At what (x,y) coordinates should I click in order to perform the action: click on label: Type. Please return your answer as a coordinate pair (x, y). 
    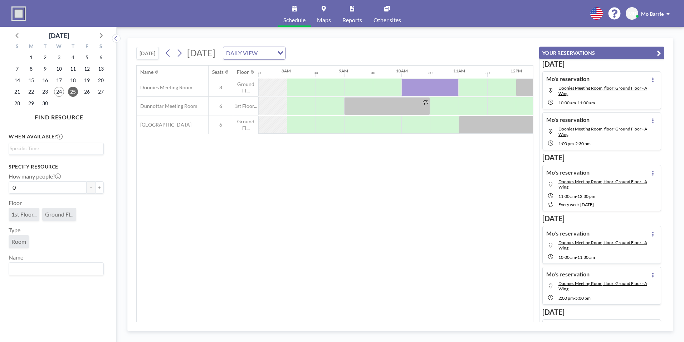
    Looking at the image, I should click on (14, 230).